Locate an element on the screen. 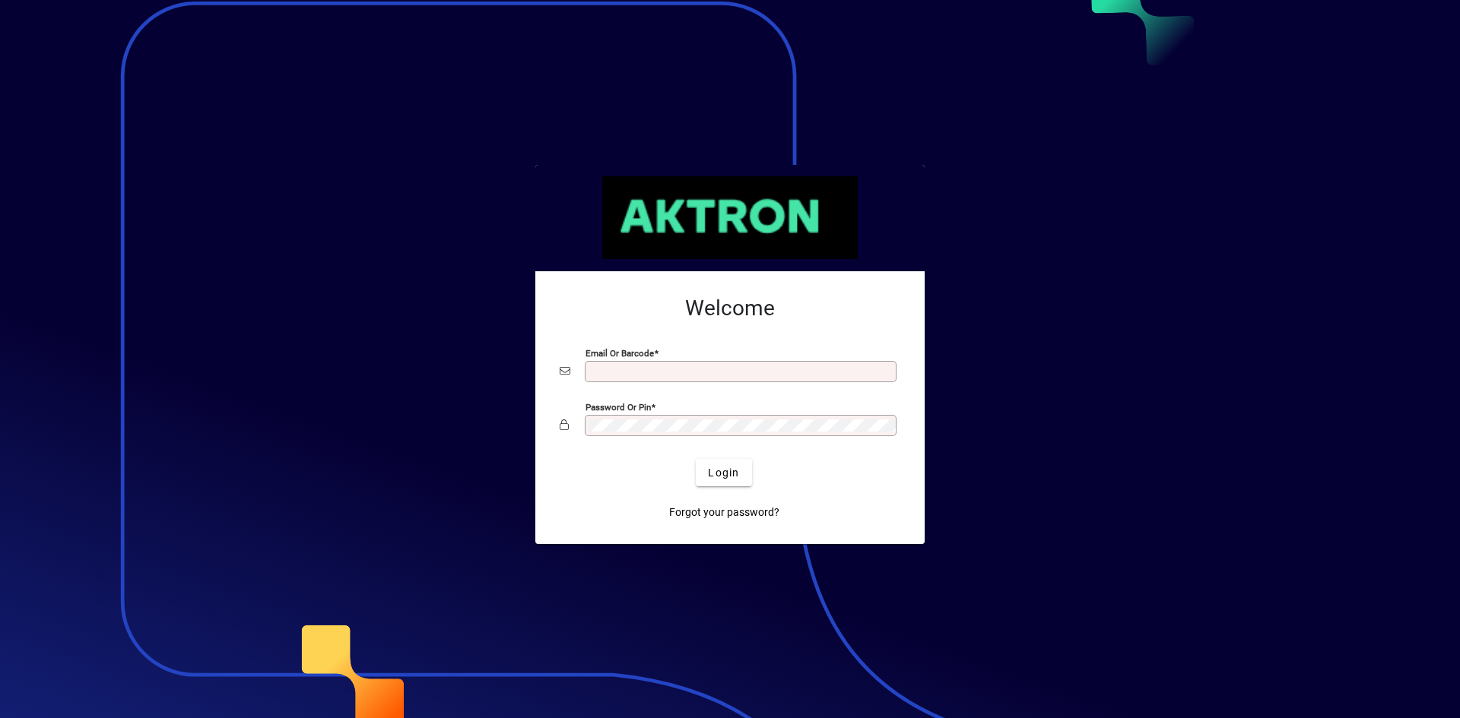  mat-label: Email or Barcode is located at coordinates (620, 354).